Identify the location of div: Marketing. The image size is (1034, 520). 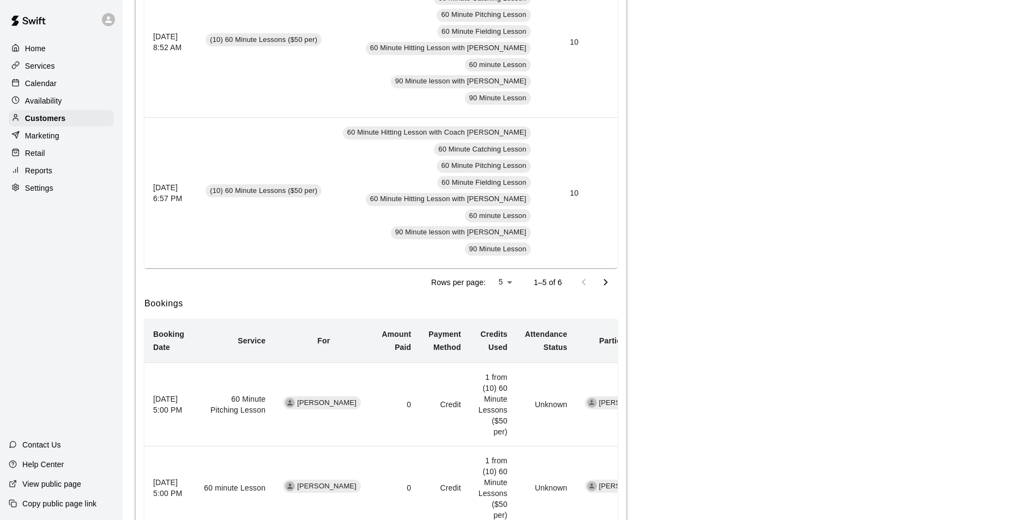
(61, 136).